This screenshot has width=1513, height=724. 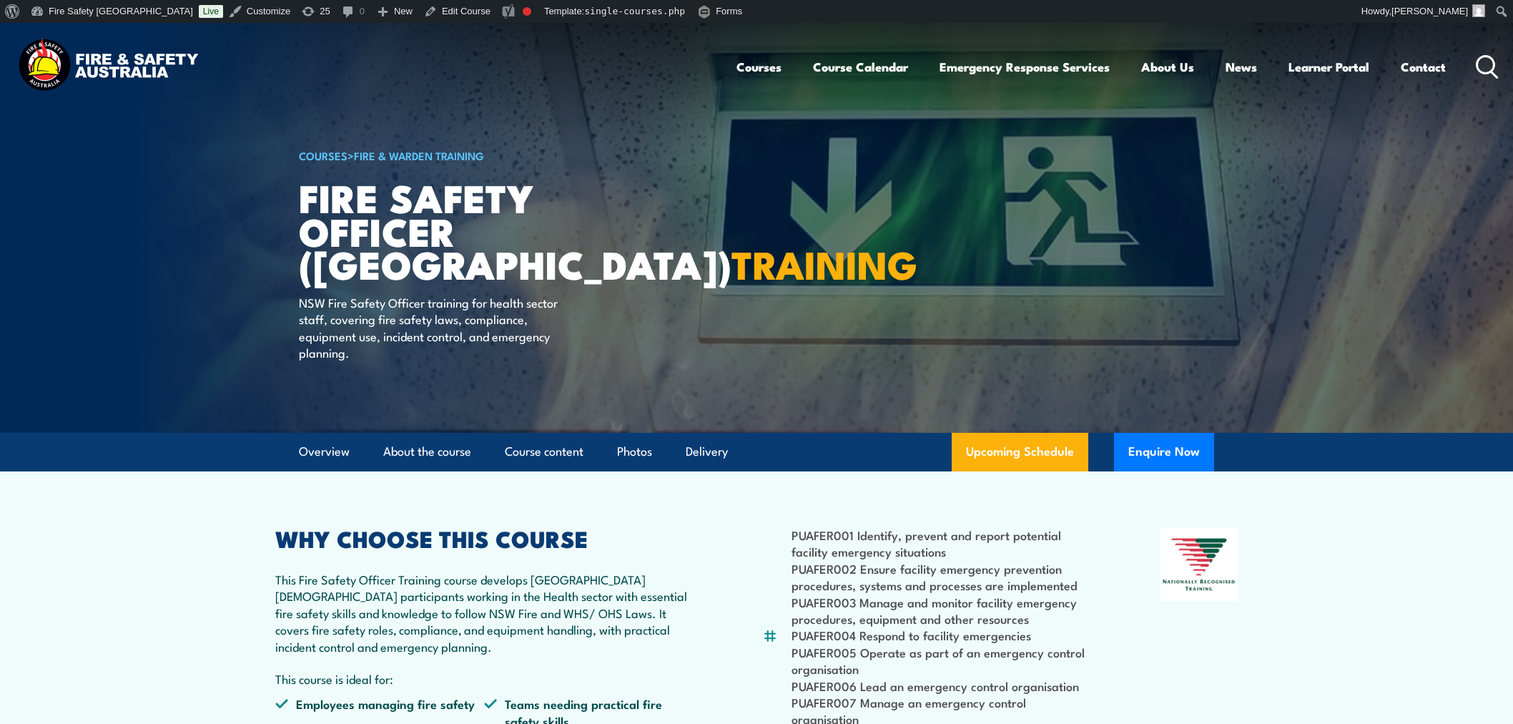 I want to click on a: Course content, so click(x=544, y=451).